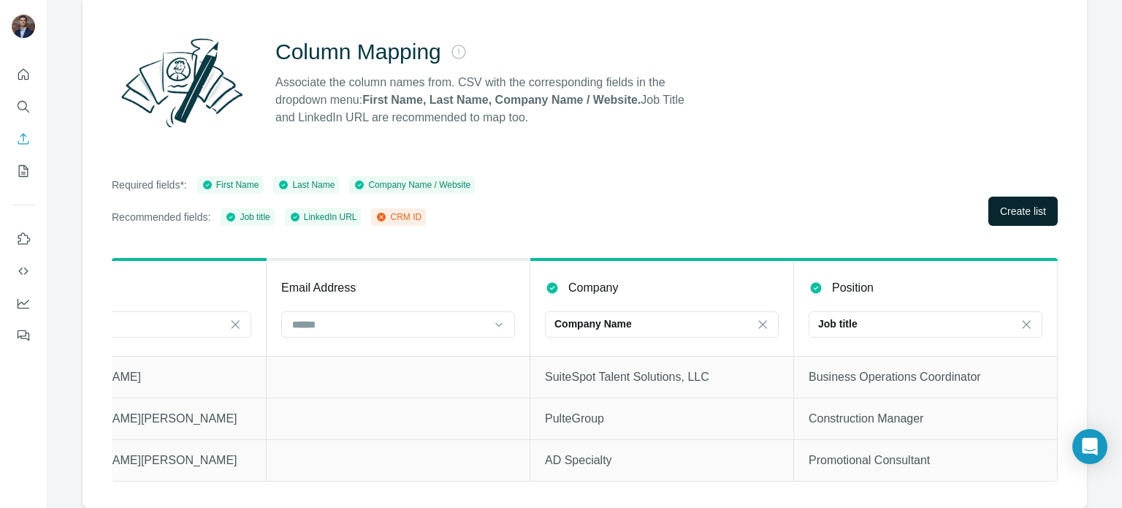  I want to click on p: Promotional Consultant, so click(926, 460).